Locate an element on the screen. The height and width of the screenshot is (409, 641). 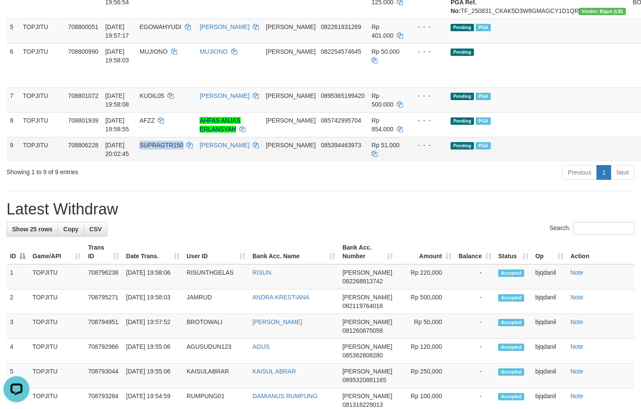
td: 2 is located at coordinates (18, 301).